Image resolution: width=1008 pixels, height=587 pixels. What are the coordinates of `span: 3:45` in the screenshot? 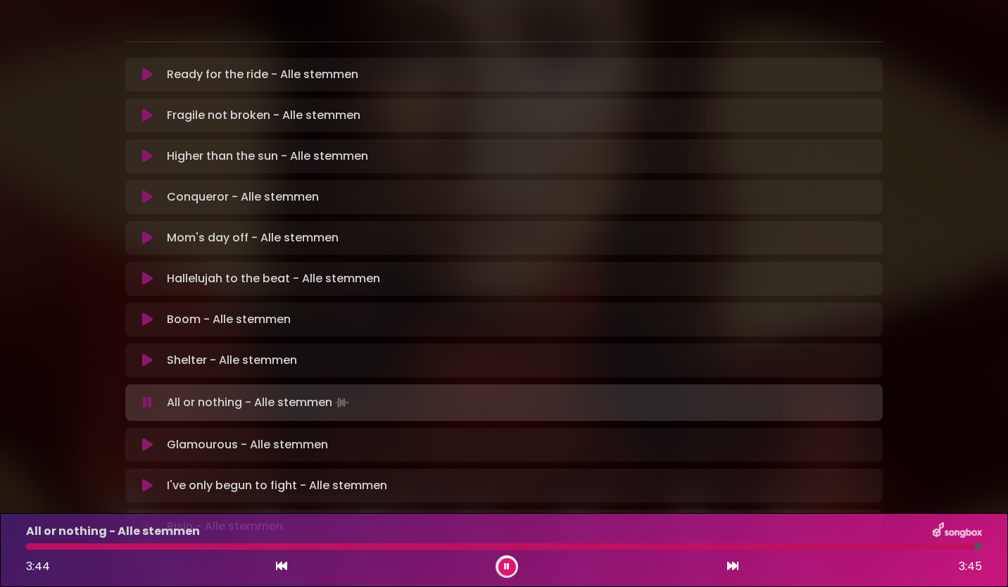 It's located at (970, 567).